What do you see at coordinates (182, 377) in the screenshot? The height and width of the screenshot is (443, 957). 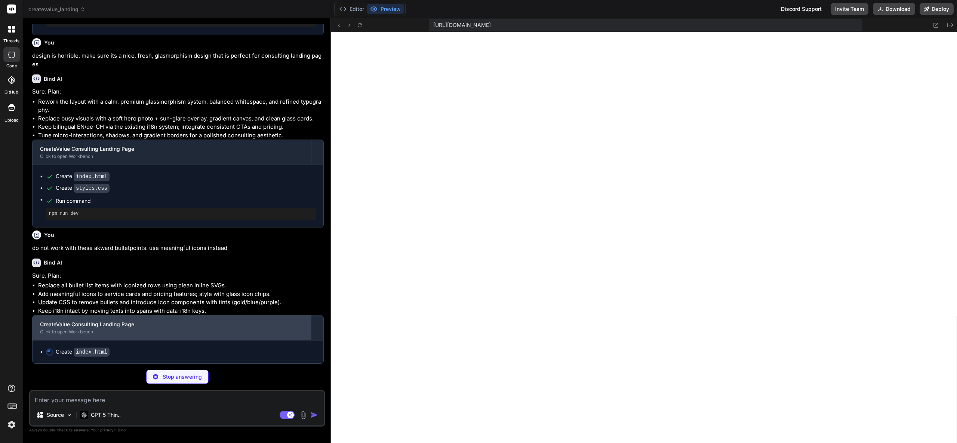 I see `p: Stop answering` at bounding box center [182, 377].